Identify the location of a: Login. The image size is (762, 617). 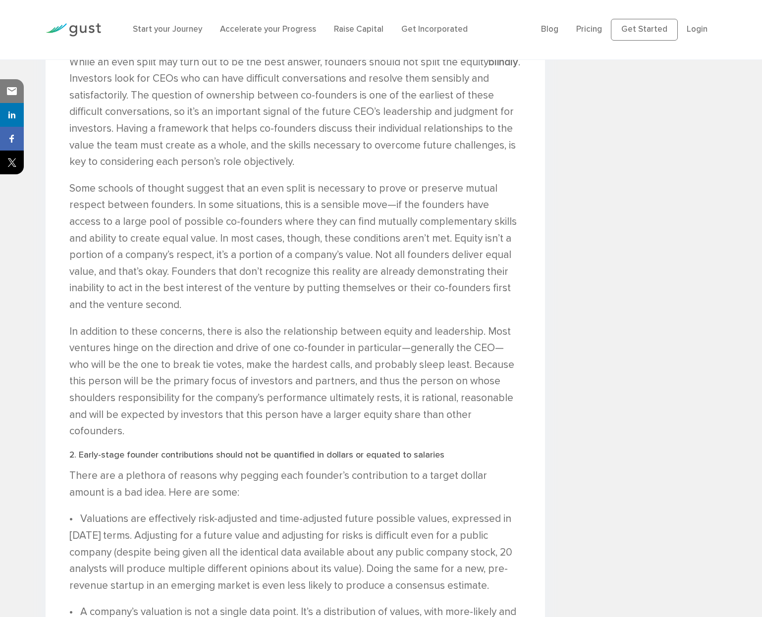
(697, 29).